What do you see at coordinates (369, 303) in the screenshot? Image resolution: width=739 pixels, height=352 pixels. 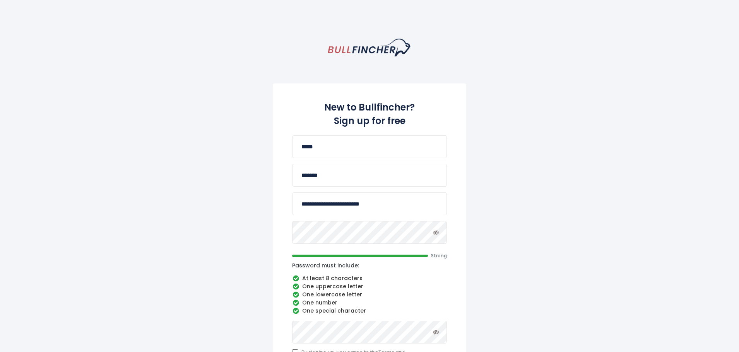 I see `li: One number` at bounding box center [369, 303].